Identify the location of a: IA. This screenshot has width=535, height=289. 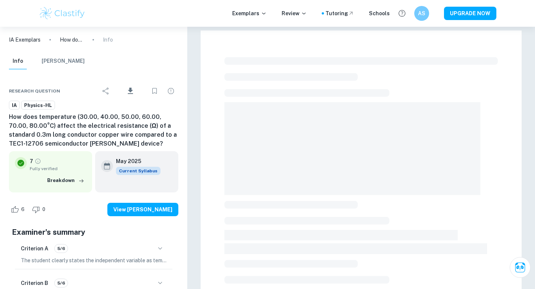
(14, 105).